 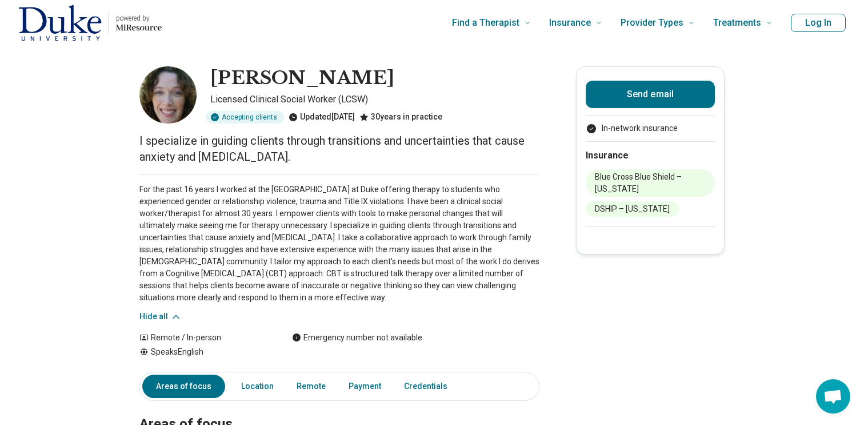 I want to click on p: I specialize in guiding clients through transitions and uncertainties that cause anxiety and [MED..., so click(x=339, y=149).